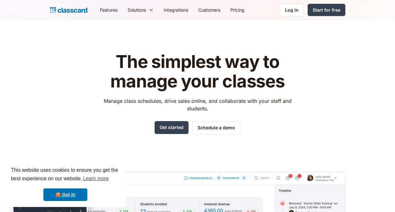 The image size is (395, 212). What do you see at coordinates (291, 10) in the screenshot?
I see `div: Log in` at bounding box center [291, 10].